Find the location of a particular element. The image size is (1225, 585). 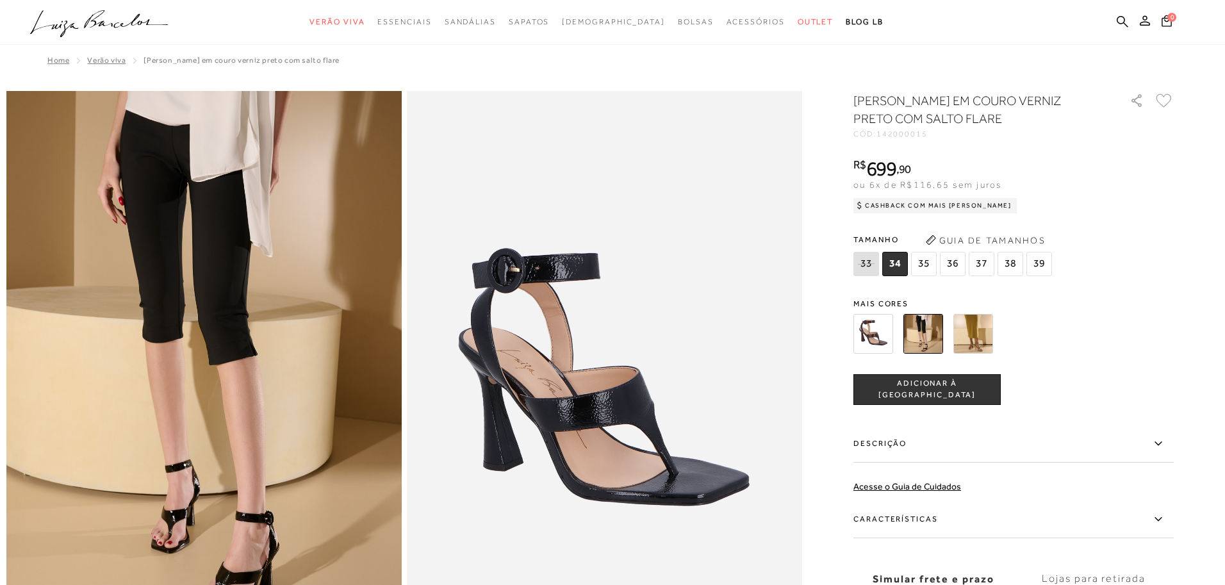

label: Descrição is located at coordinates (1014, 444).